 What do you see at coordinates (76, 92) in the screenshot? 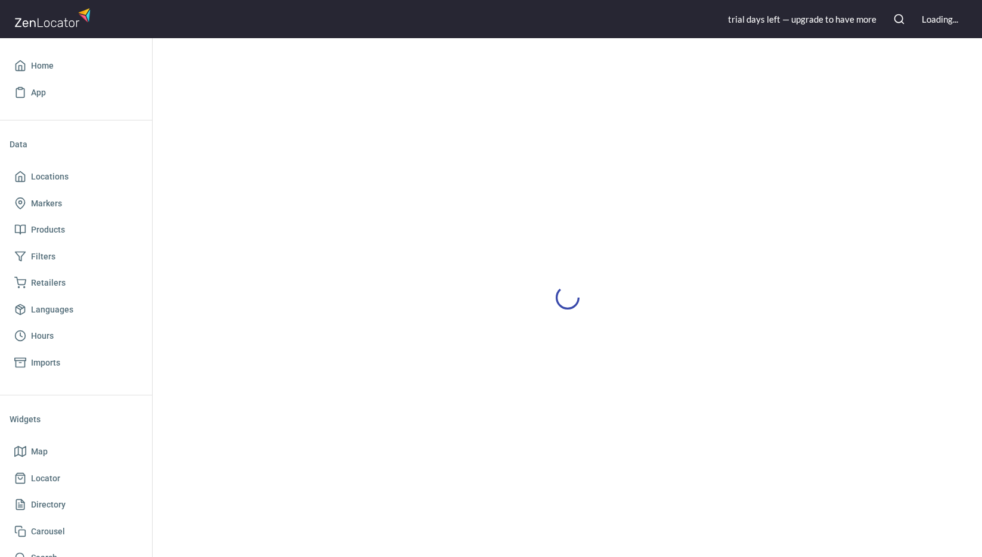
I see `a: App` at bounding box center [76, 92].